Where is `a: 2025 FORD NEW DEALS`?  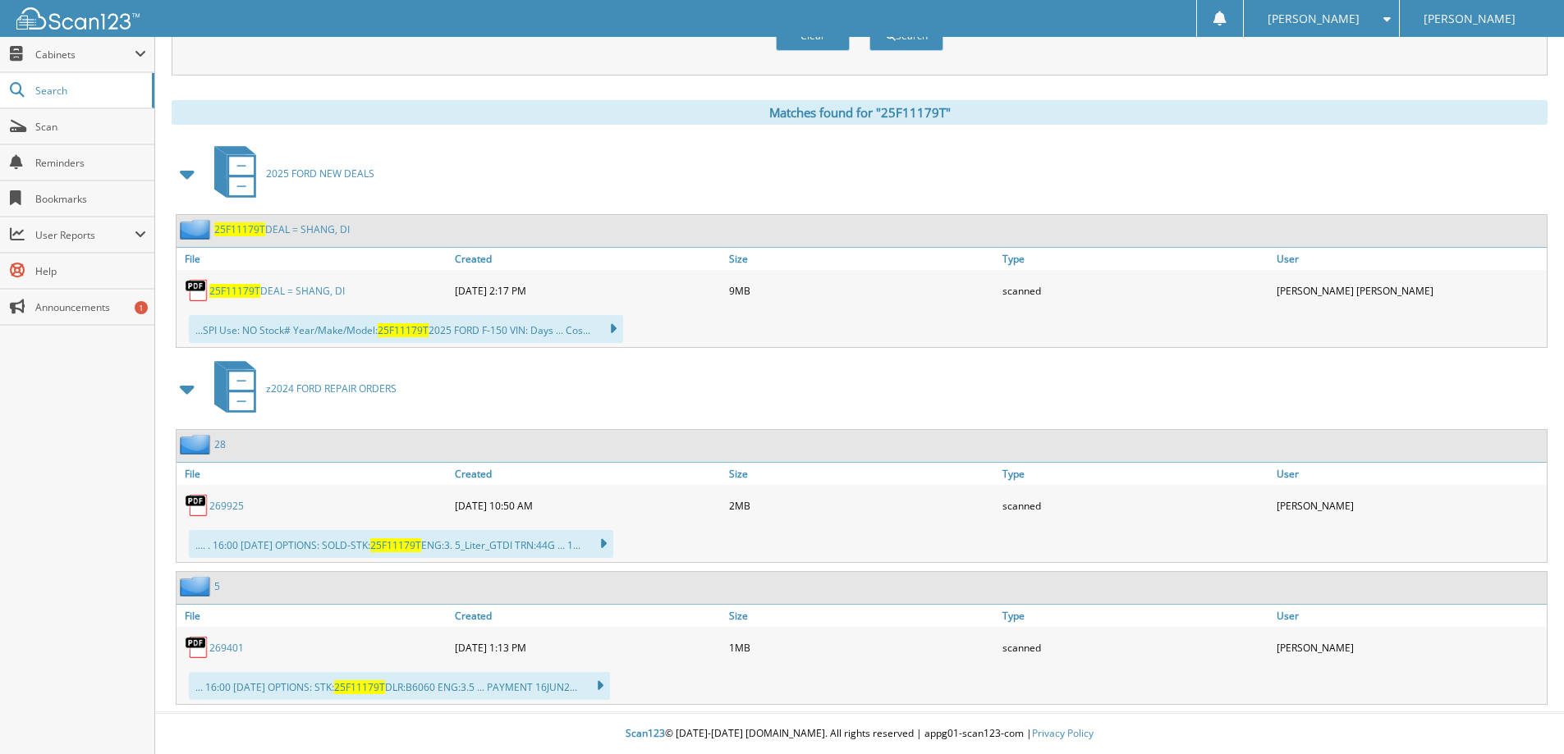 a: 2025 FORD NEW DEALS is located at coordinates (289, 173).